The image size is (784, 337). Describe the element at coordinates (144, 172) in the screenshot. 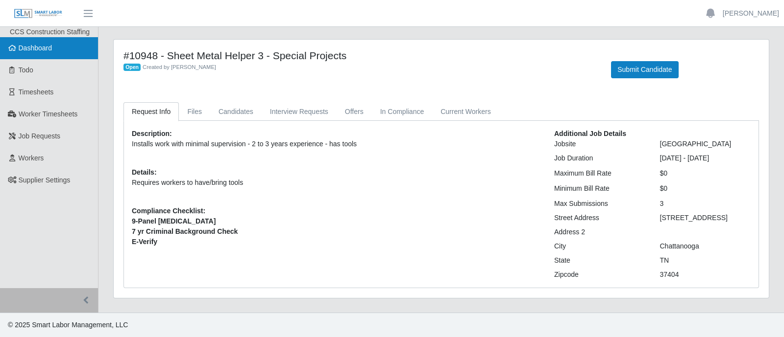

I see `b: Details:` at that location.